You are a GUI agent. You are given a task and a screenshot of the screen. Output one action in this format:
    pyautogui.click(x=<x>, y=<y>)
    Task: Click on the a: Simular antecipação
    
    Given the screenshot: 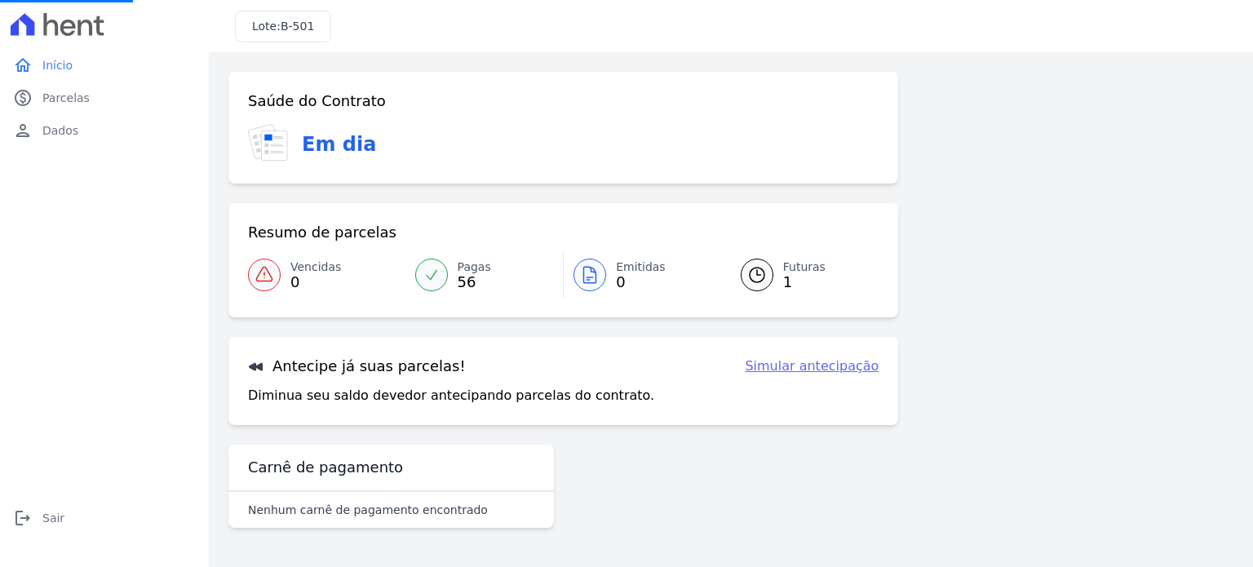 What is the action you would take?
    pyautogui.click(x=812, y=366)
    